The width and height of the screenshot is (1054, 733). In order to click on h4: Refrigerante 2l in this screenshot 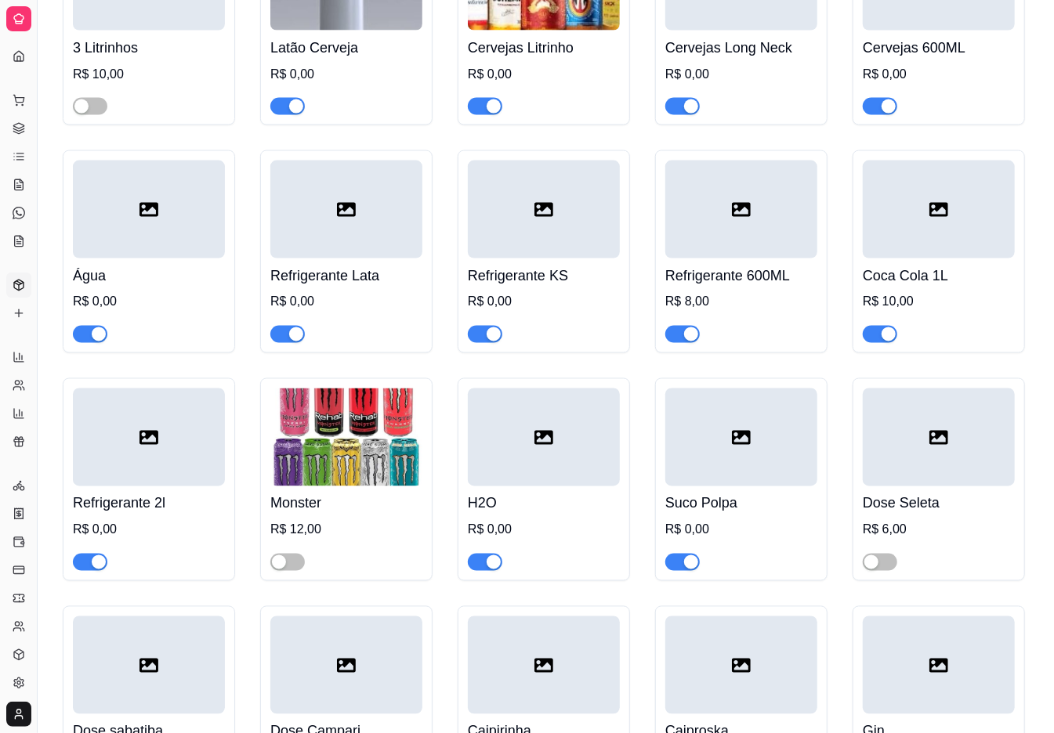, I will do `click(149, 504)`.